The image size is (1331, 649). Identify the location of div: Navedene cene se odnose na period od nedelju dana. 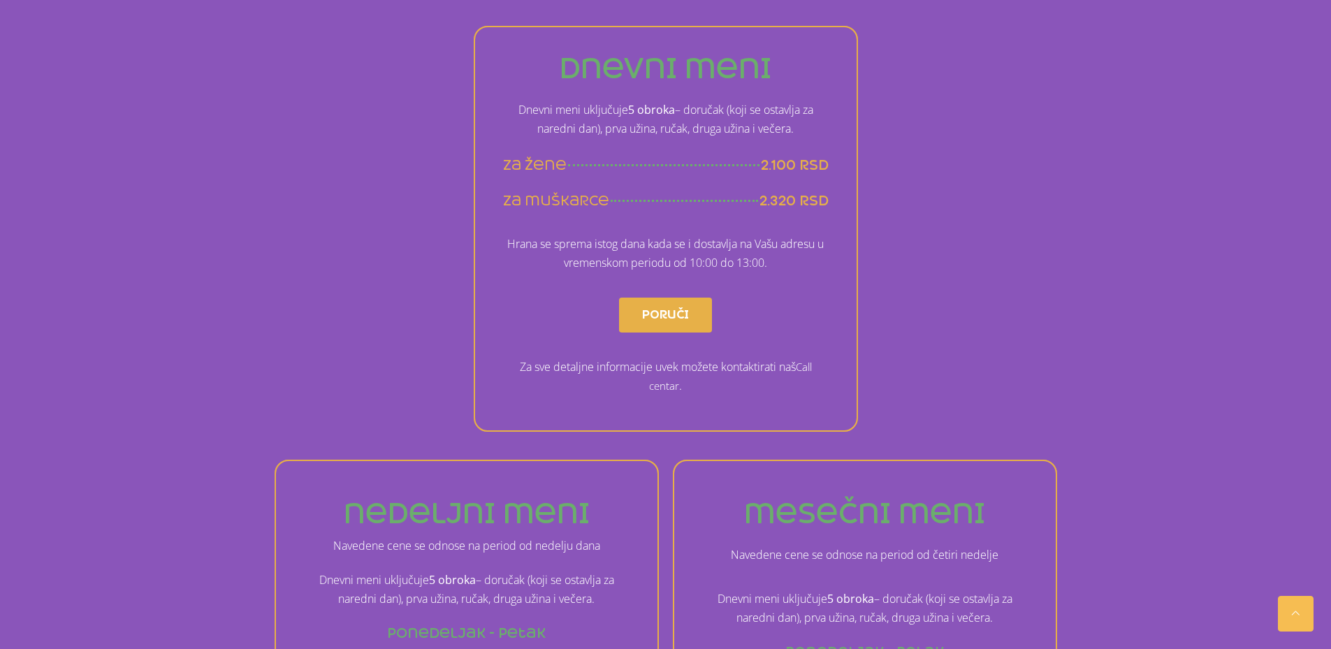
(467, 546).